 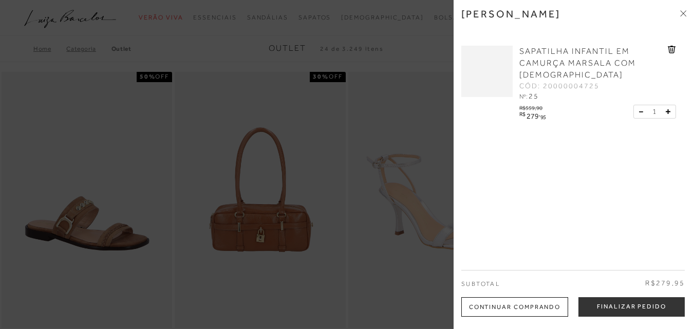 What do you see at coordinates (560, 86) in the screenshot?
I see `span: CÓD: 20000004725` at bounding box center [560, 86].